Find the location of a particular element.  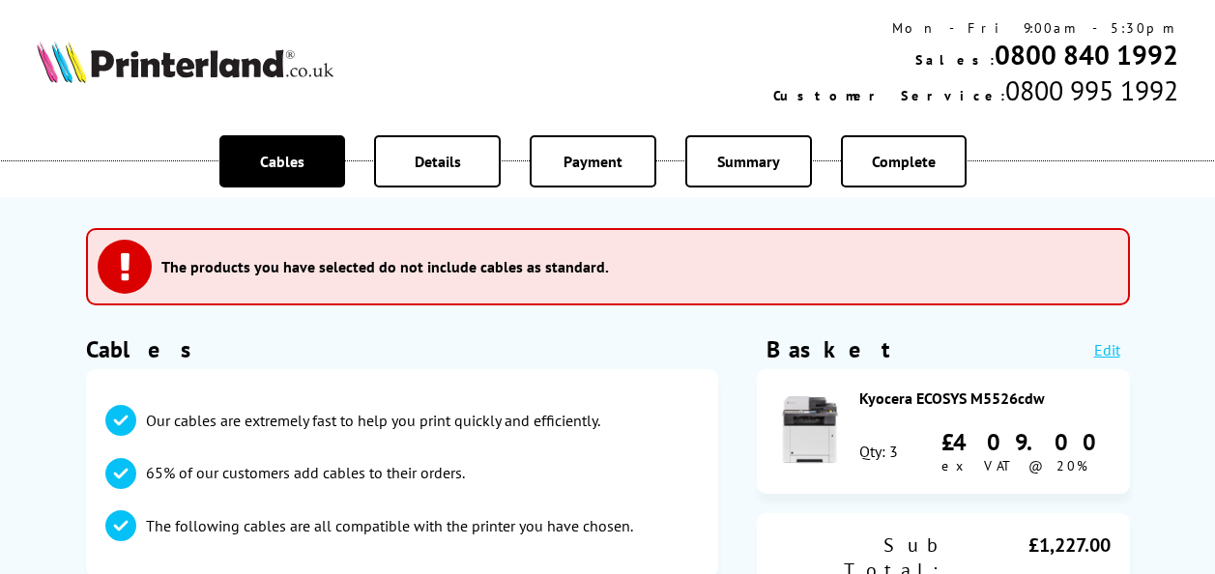

a: 0800 840 1992 is located at coordinates (1087, 54).